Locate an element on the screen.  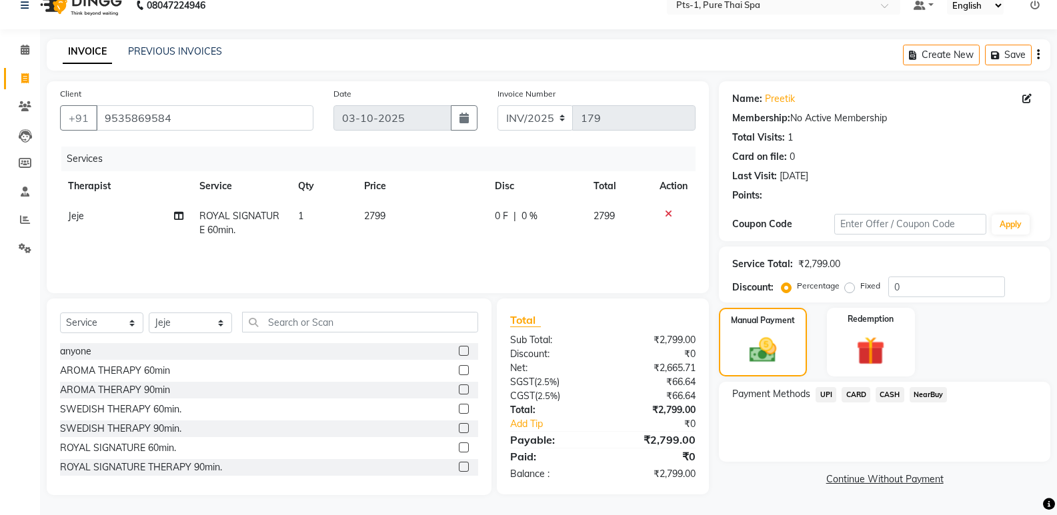
a: Add Tip is located at coordinates (560, 424).